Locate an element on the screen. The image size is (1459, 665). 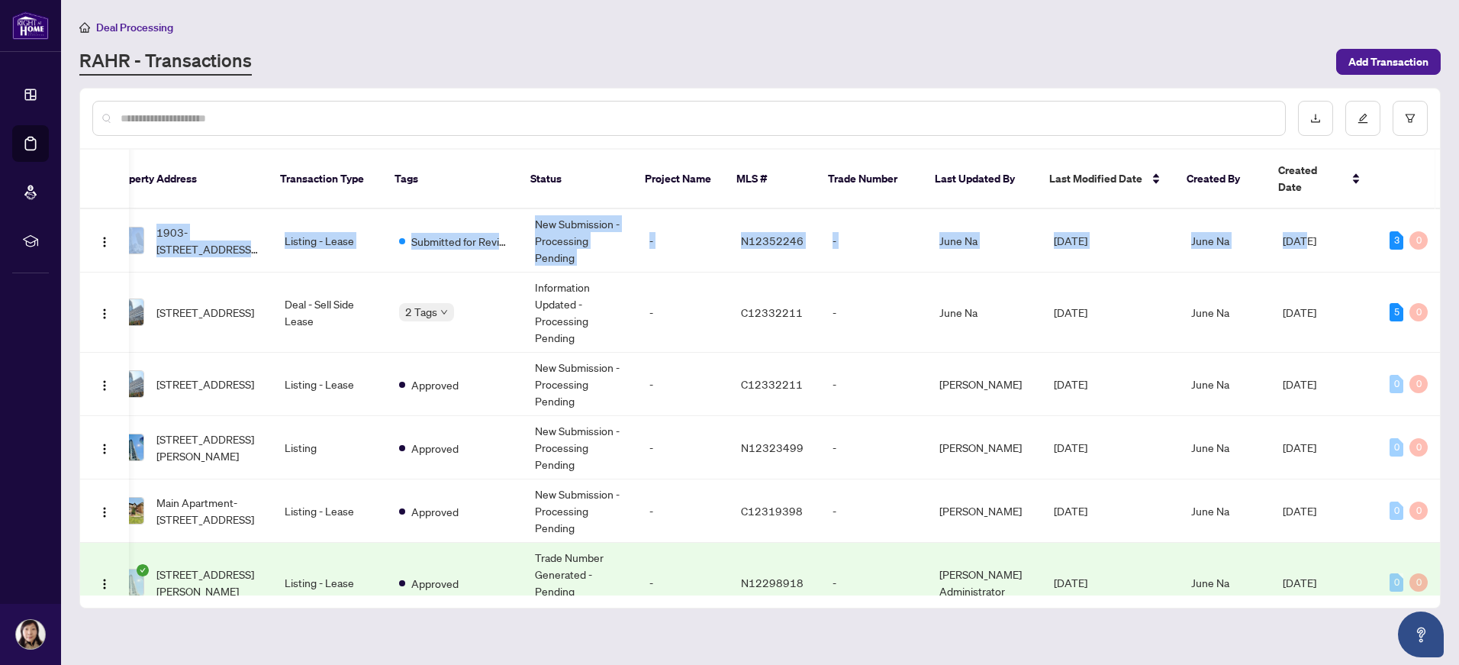
span: N12298918 is located at coordinates (772, 582).